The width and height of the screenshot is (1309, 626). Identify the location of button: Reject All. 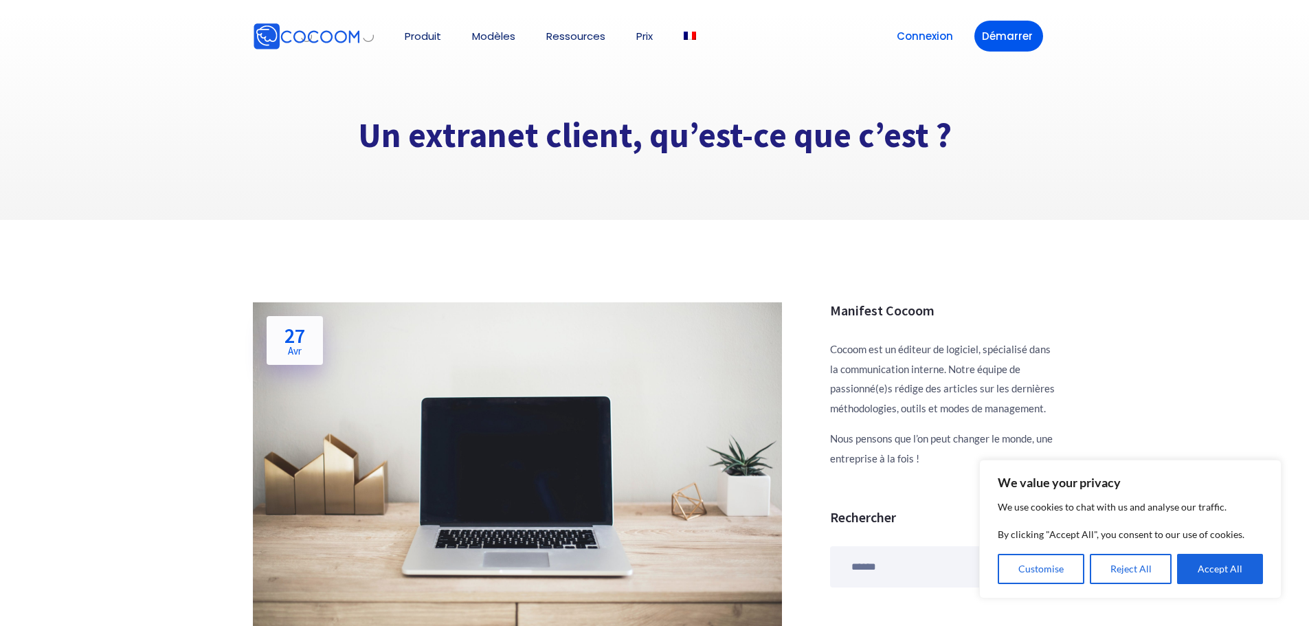
(1131, 569).